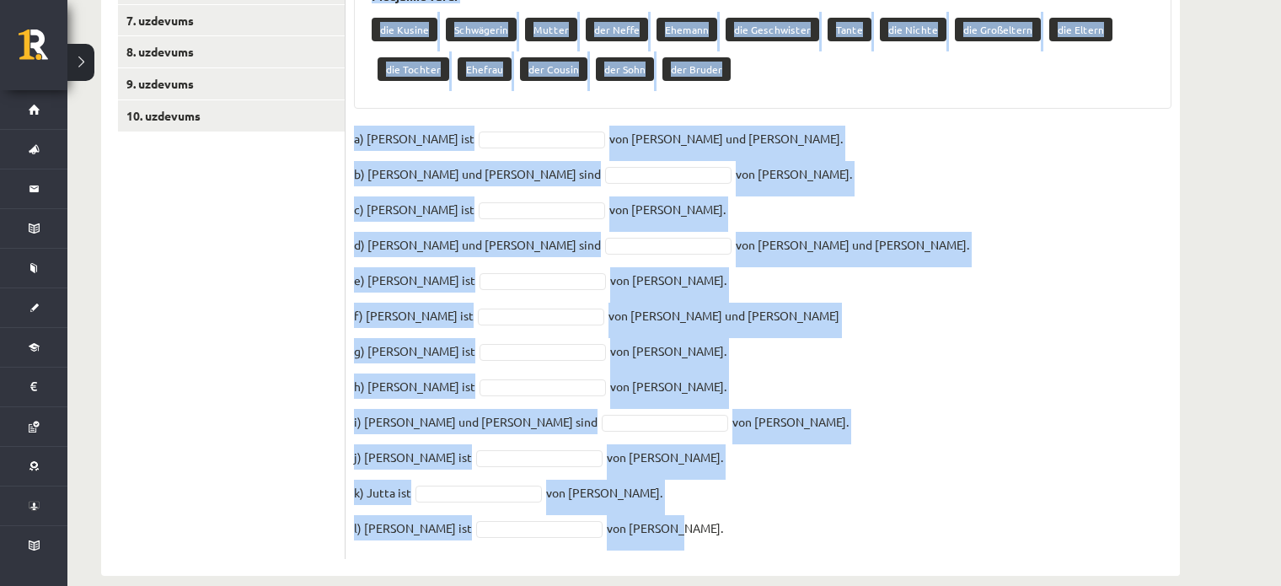 The width and height of the screenshot is (1281, 586). What do you see at coordinates (43, 51) in the screenshot?
I see `a: Rīgas 1. Tālmācības vidusskola` at bounding box center [43, 51].